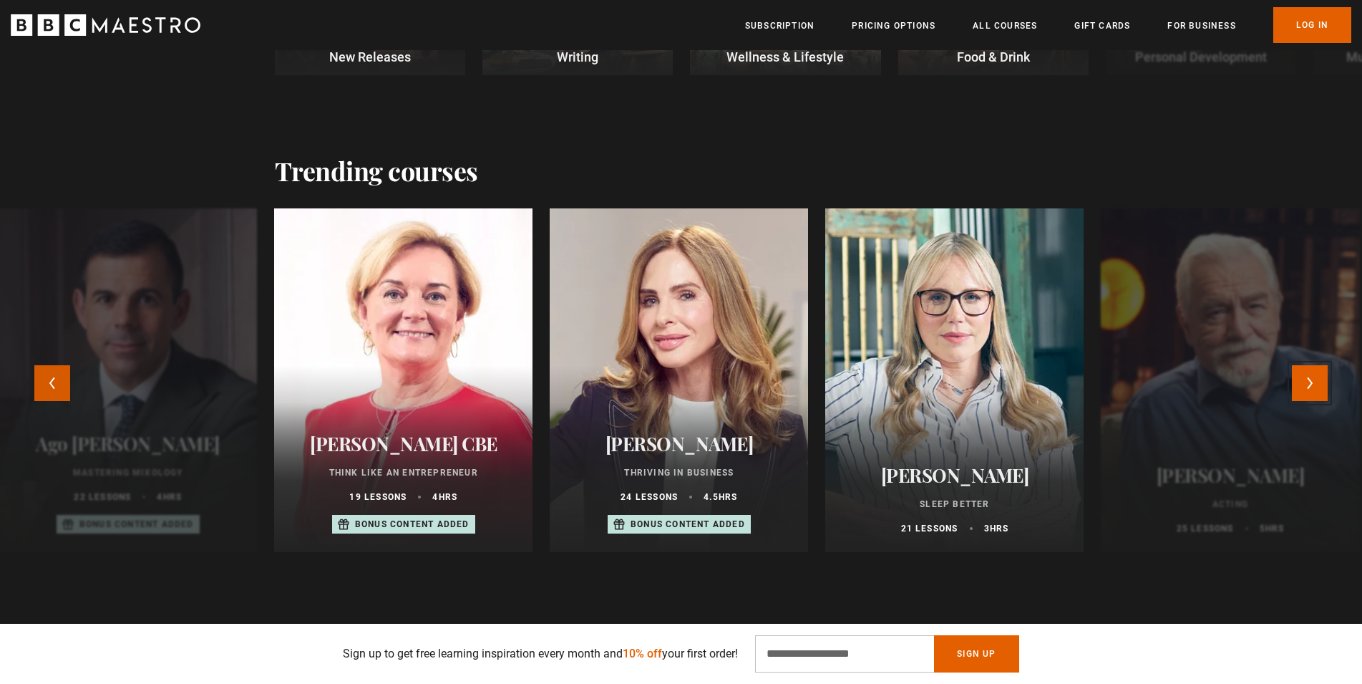  Describe the element at coordinates (1312, 25) in the screenshot. I see `a: Log In` at that location.